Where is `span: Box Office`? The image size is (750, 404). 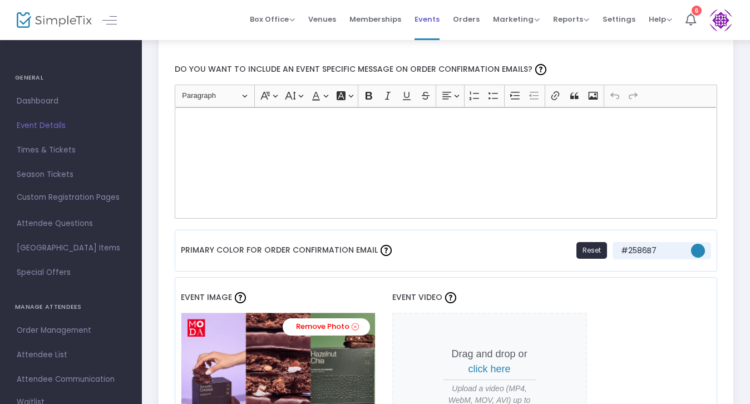
span: Box Office is located at coordinates (272, 19).